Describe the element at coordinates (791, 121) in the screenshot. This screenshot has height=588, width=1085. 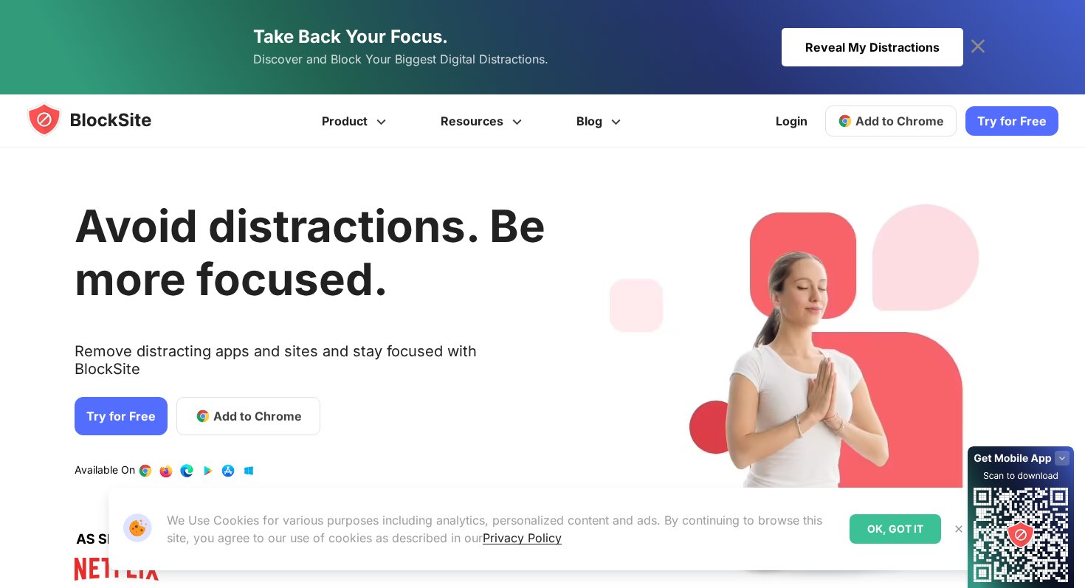
I see `a: Login` at that location.